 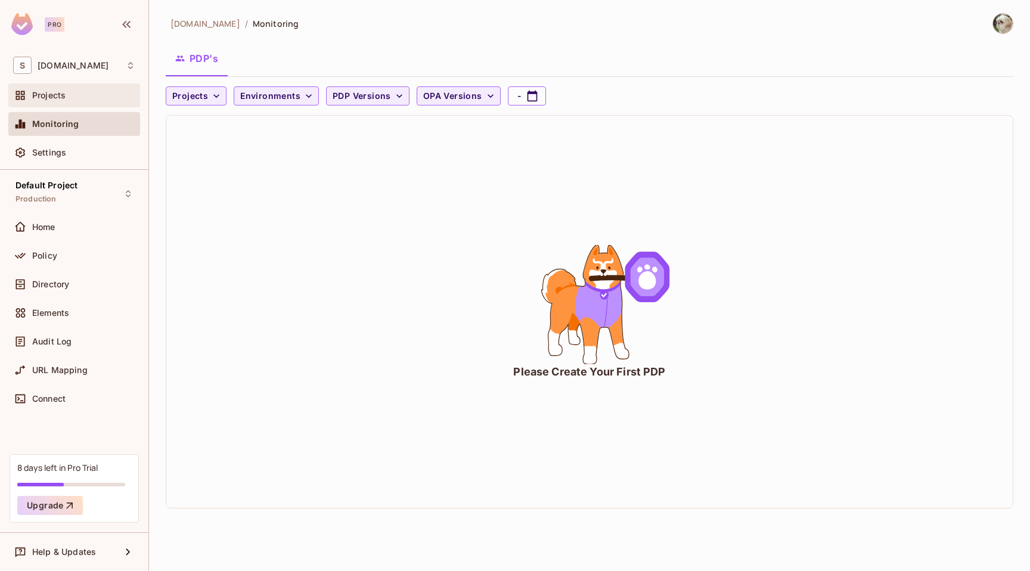 I want to click on span: PDP Versions, so click(x=362, y=96).